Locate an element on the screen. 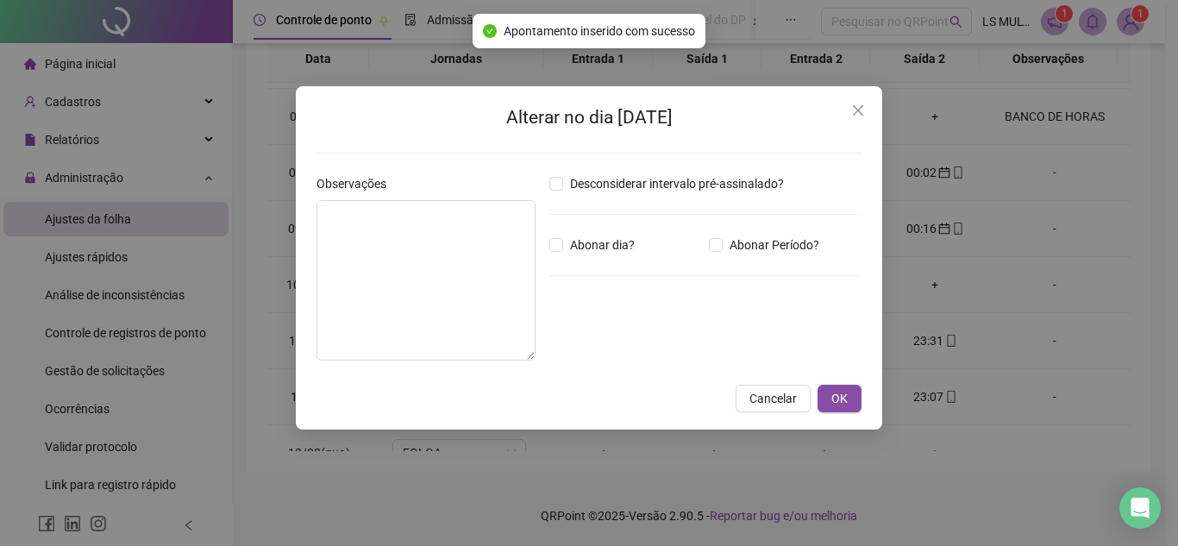 The height and width of the screenshot is (546, 1178). span: Abonar Período? is located at coordinates (775, 245).